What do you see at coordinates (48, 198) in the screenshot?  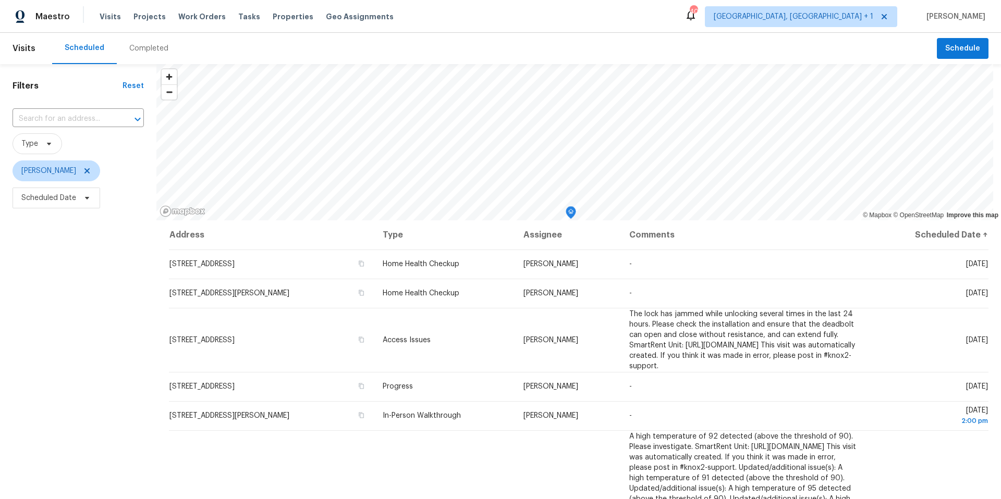 I see `span: Scheduled Date` at bounding box center [48, 198].